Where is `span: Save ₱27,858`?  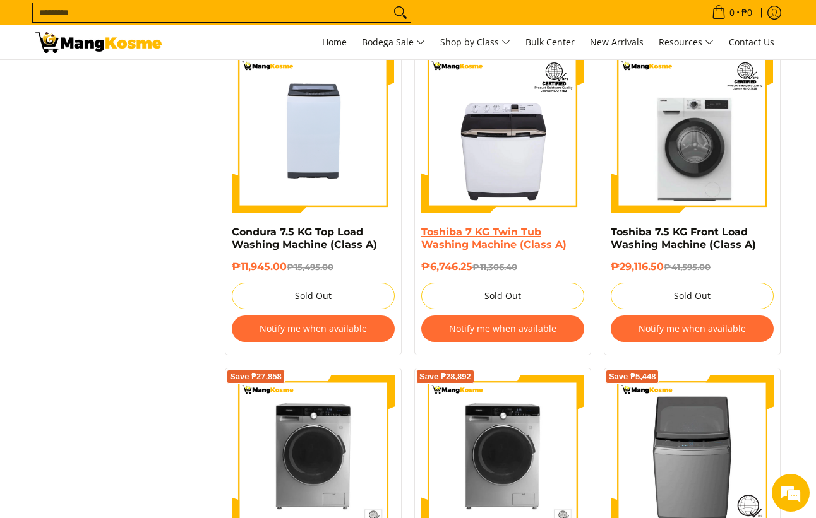 span: Save ₱27,858 is located at coordinates (256, 377).